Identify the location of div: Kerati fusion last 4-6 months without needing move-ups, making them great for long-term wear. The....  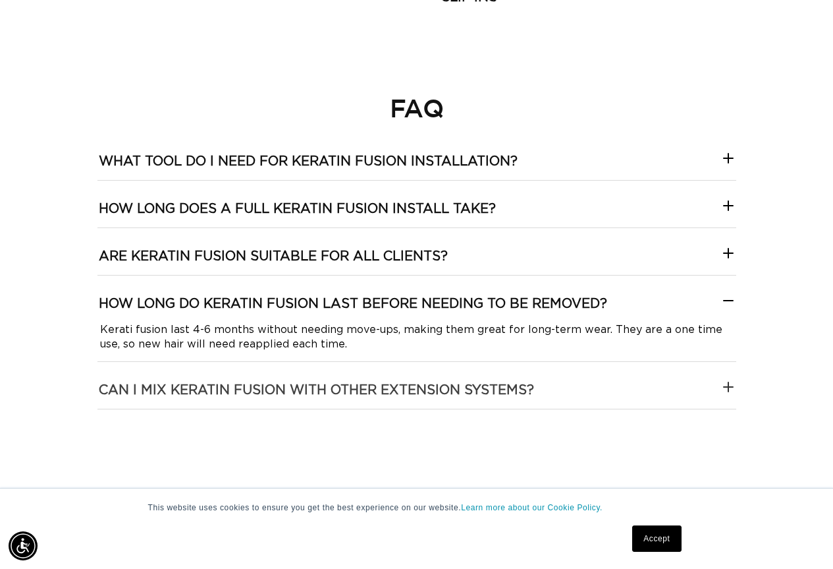
(417, 337).